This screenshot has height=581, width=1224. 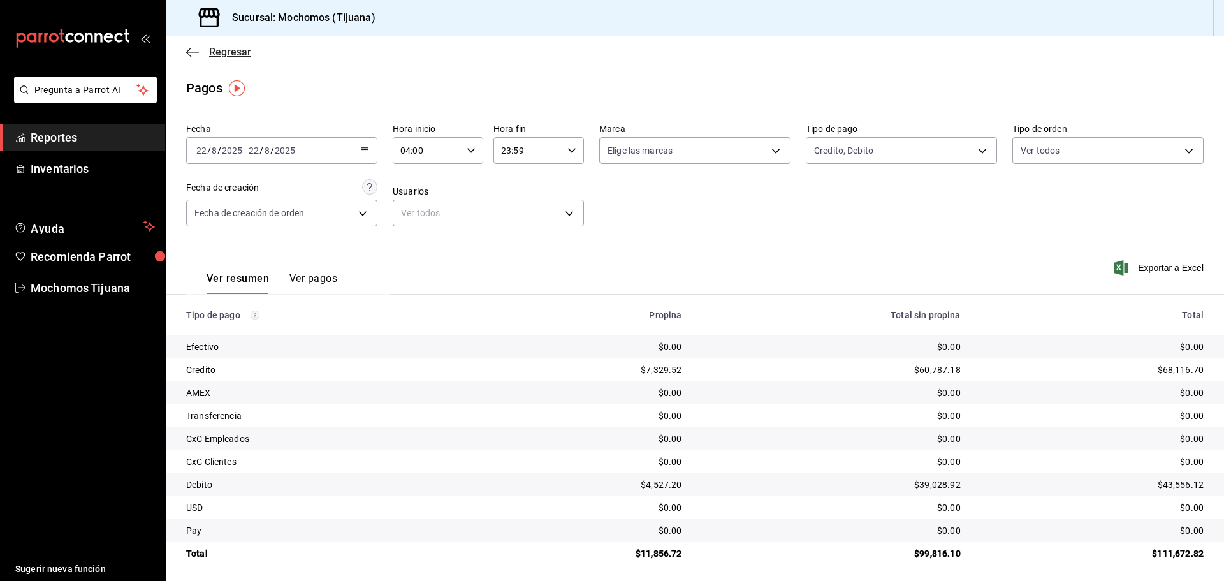 What do you see at coordinates (219, 52) in the screenshot?
I see `button: Regresar` at bounding box center [219, 52].